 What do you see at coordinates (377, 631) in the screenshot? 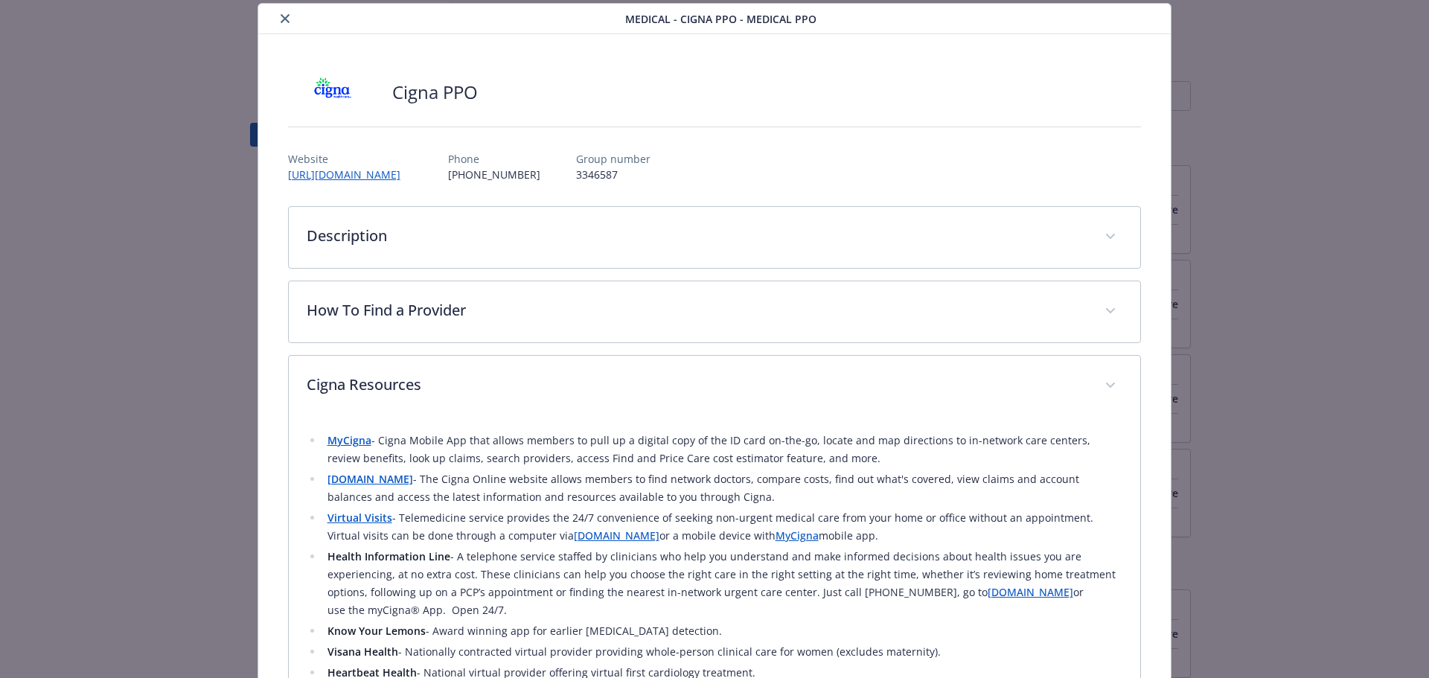
I see `strong: Know Your Lemons` at bounding box center [377, 631].